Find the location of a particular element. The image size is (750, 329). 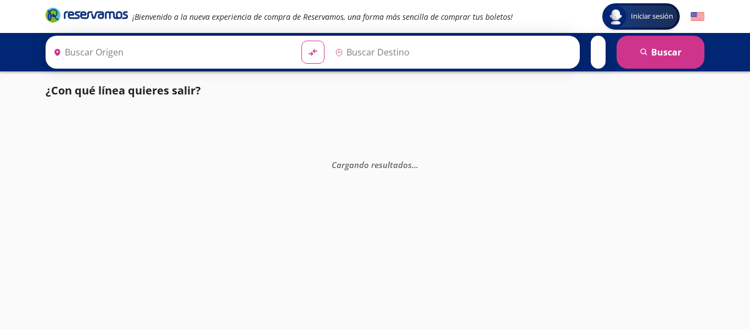

p: ¿Con qué línea quieres salir? is located at coordinates (123, 91).